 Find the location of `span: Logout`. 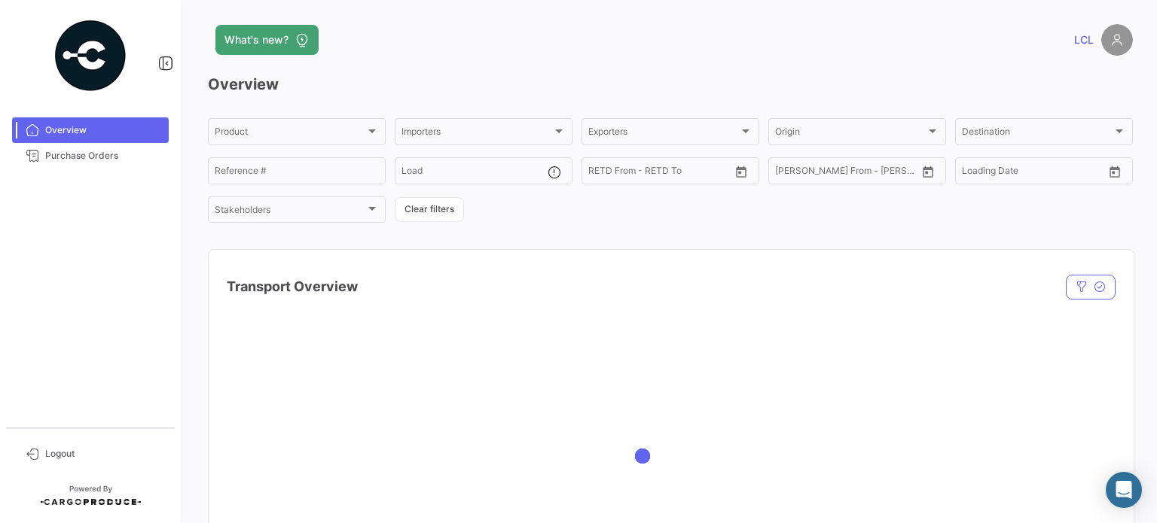

span: Logout is located at coordinates (104, 454).